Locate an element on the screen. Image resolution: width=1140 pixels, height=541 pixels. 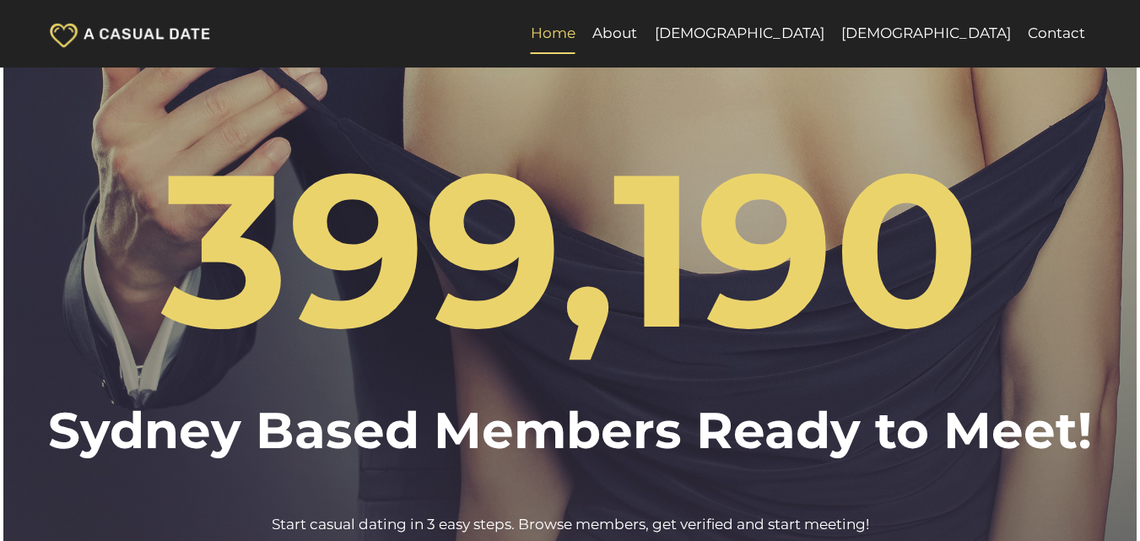
h2: Sydney Based Members Ready to Meet! is located at coordinates (570, 429).